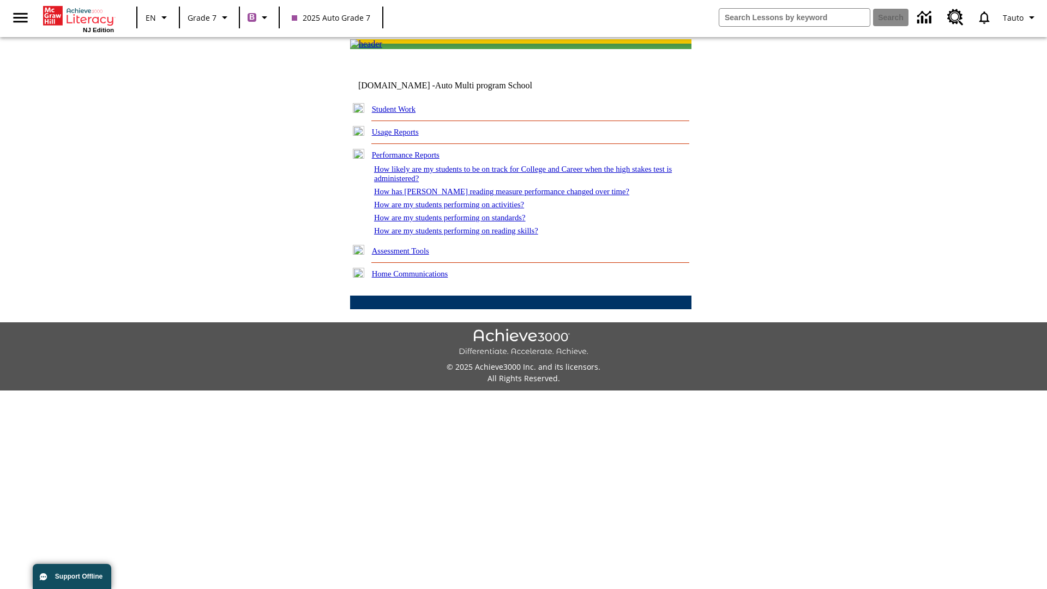 This screenshot has width=1047, height=589. Describe the element at coordinates (72, 576) in the screenshot. I see `button: Support Offline` at that location.